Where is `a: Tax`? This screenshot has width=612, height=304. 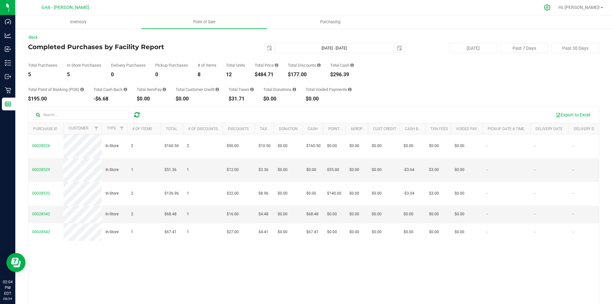
a: Tax is located at coordinates (263, 129).